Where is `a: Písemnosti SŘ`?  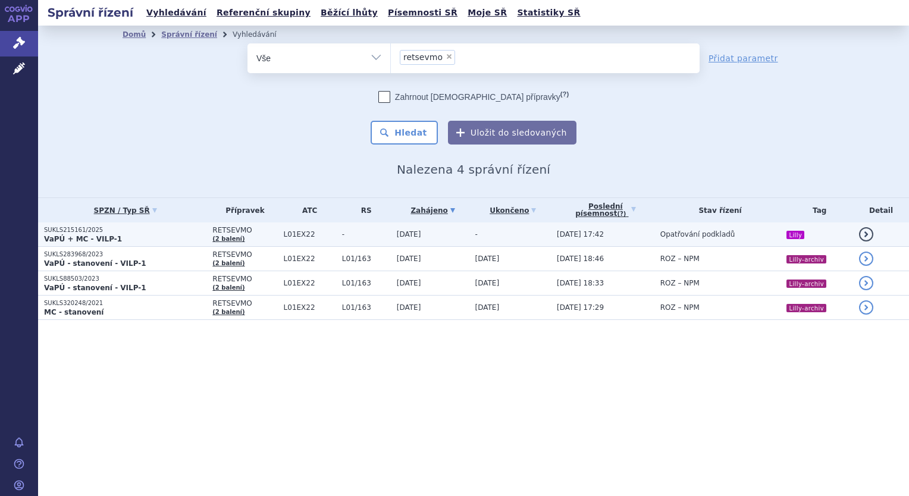 a: Písemnosti SŘ is located at coordinates (423, 12).